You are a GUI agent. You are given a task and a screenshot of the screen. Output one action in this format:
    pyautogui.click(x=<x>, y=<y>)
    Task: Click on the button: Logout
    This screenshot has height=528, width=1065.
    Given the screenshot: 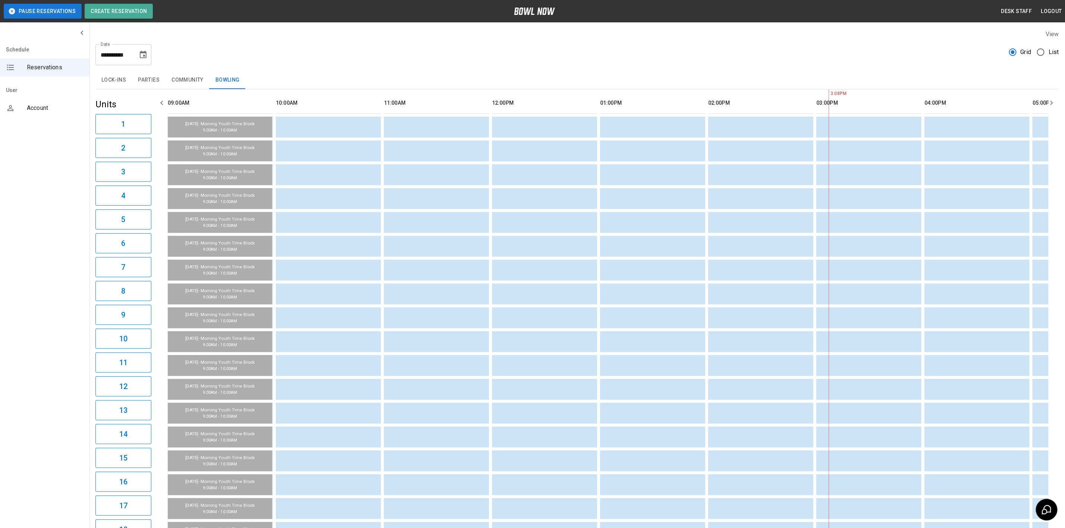 What is the action you would take?
    pyautogui.click(x=1052, y=11)
    